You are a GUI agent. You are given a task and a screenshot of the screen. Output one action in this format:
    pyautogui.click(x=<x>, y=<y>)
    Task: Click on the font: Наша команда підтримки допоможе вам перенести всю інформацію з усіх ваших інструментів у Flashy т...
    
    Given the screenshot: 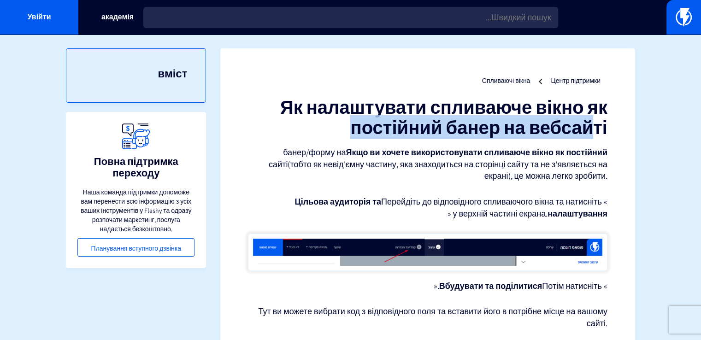 What is the action you would take?
    pyautogui.click(x=136, y=211)
    